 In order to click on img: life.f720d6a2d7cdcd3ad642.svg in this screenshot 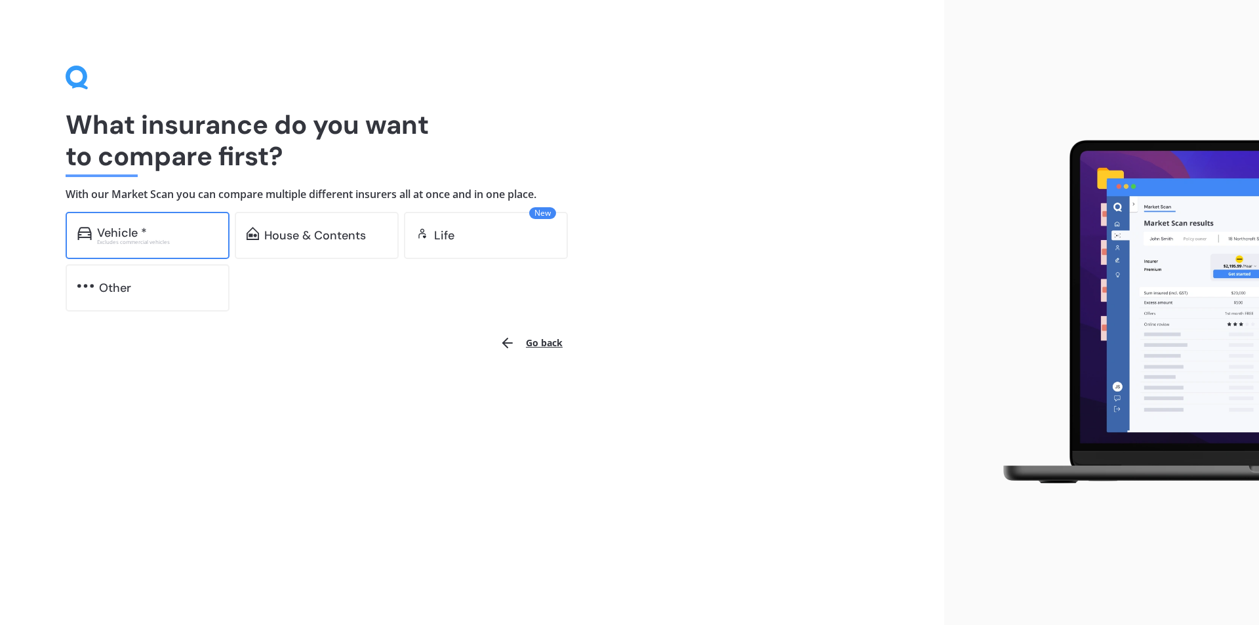, I will do `click(422, 233)`.